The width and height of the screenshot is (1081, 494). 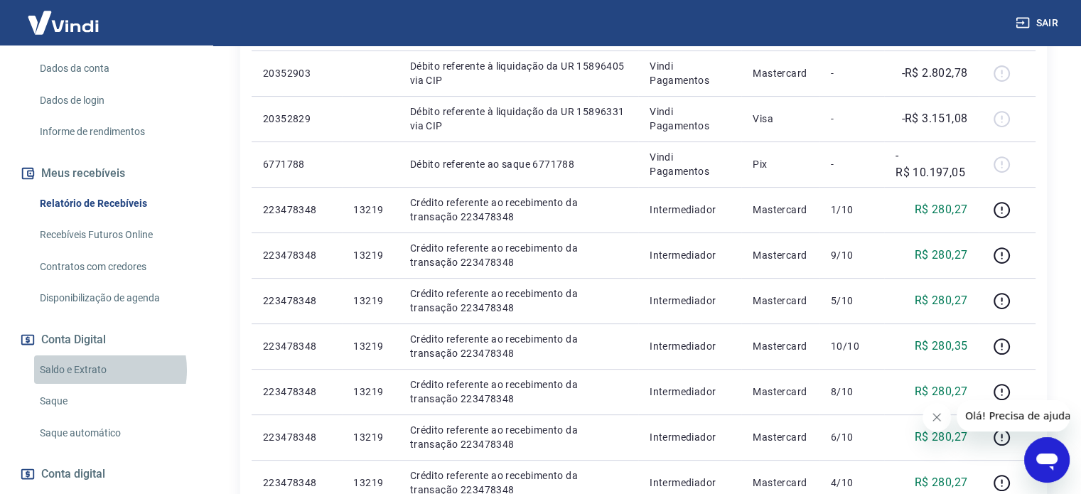 I want to click on button: Conta Digital, so click(x=106, y=340).